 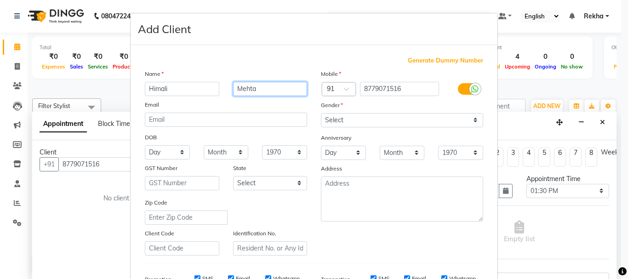 I want to click on label: Anniversary, so click(x=336, y=138).